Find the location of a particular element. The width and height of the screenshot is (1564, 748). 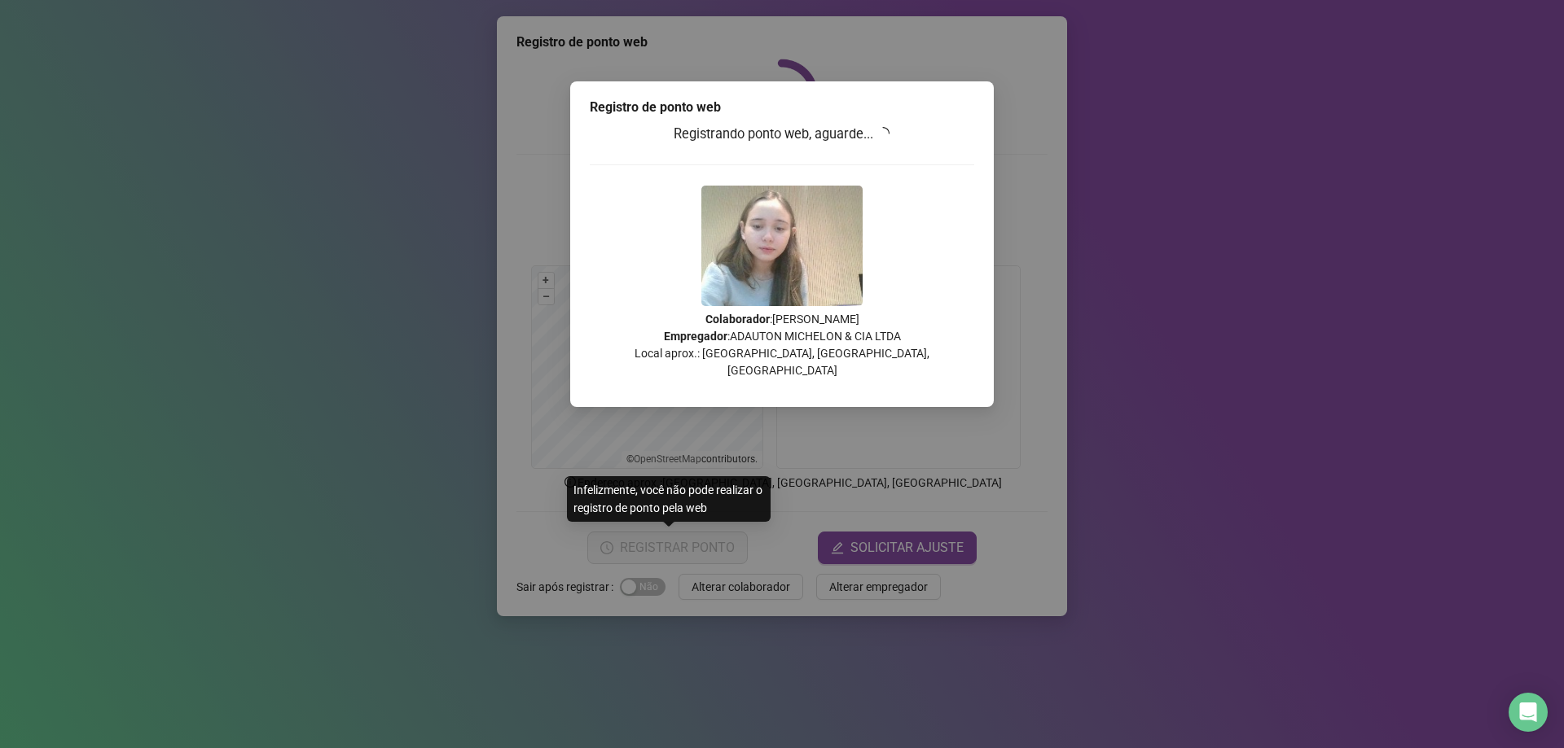

div: Open Intercom Messenger is located at coordinates (1528, 713).